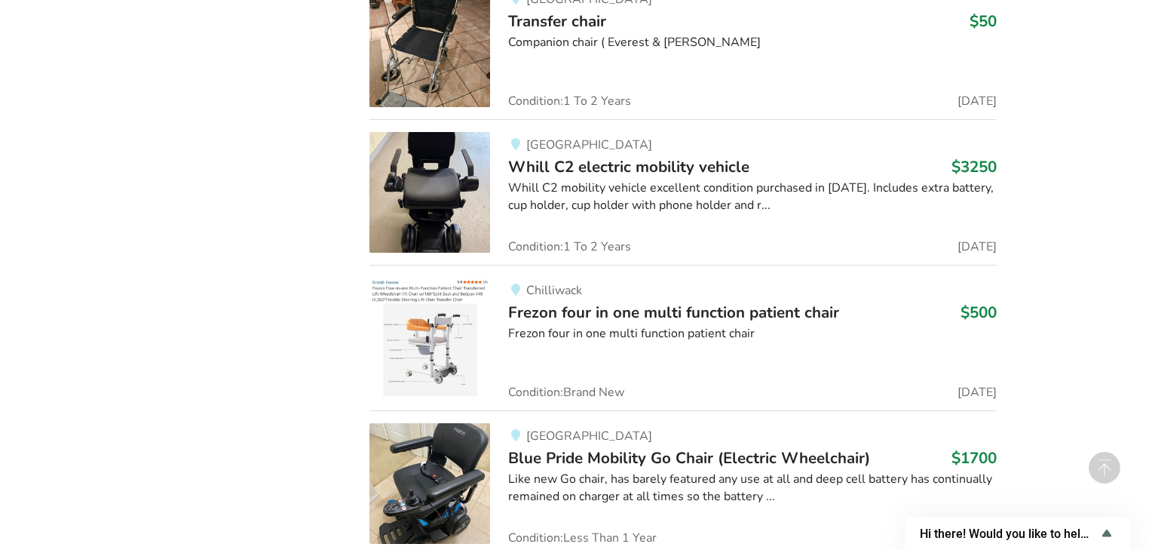 The height and width of the screenshot is (550, 1149). I want to click on span: Frezon four in one multi function patient chair, so click(673, 312).